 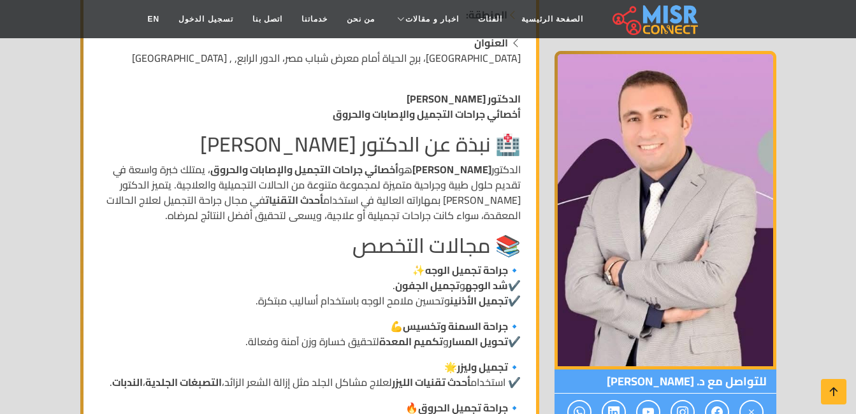 I want to click on h2: 📚 مجالات التخصص, so click(x=310, y=245).